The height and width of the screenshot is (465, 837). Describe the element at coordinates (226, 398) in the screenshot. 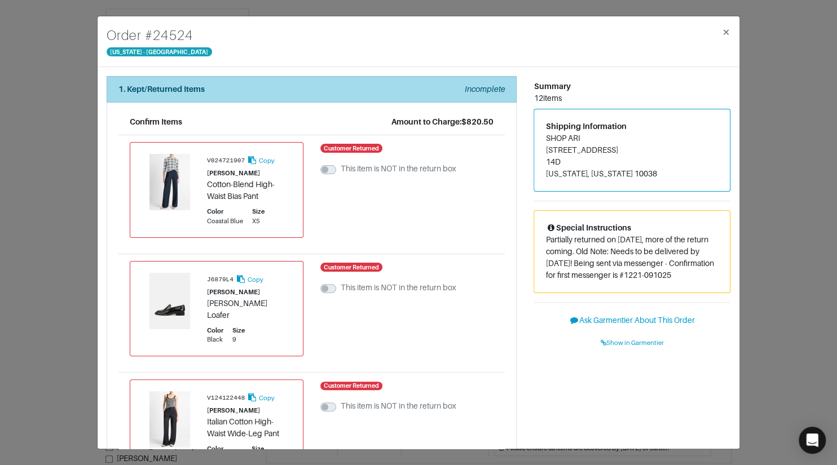

I see `small: V124122448` at that location.